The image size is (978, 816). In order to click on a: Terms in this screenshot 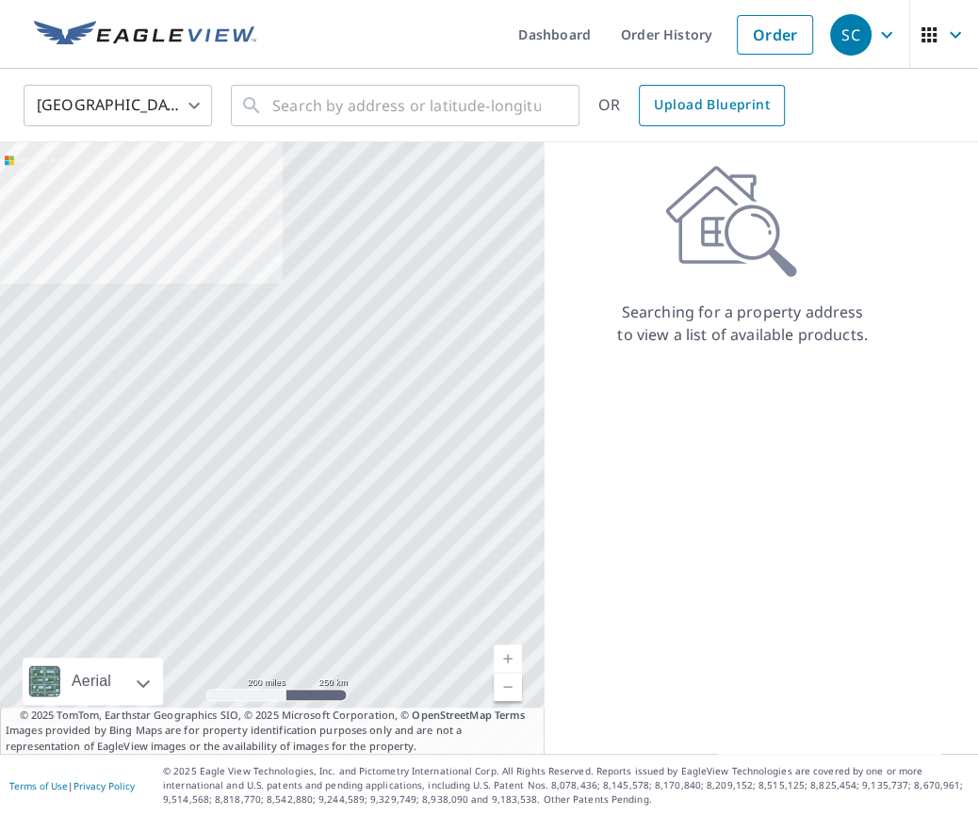, I will do `click(510, 714)`.